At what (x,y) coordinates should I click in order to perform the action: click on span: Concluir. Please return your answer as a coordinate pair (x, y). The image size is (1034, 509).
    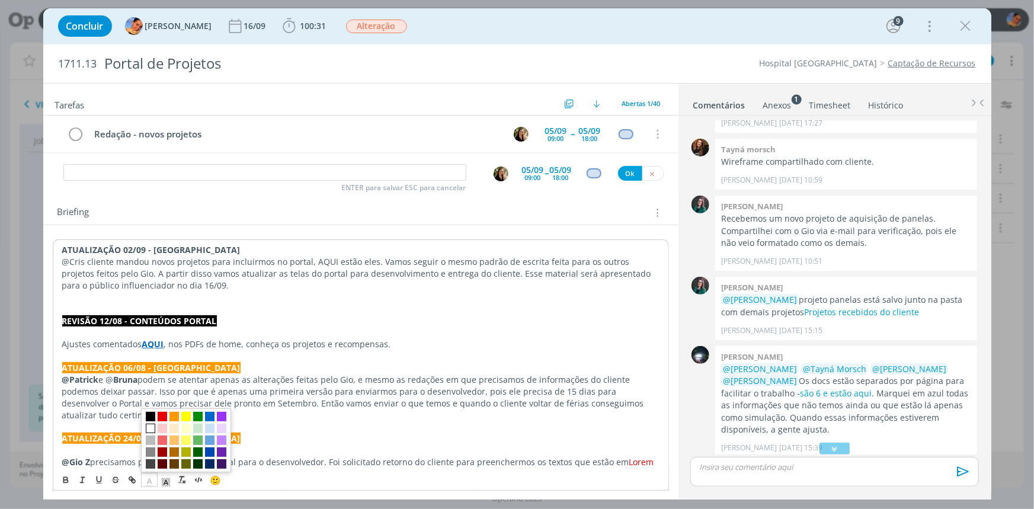
    Looking at the image, I should click on (85, 26).